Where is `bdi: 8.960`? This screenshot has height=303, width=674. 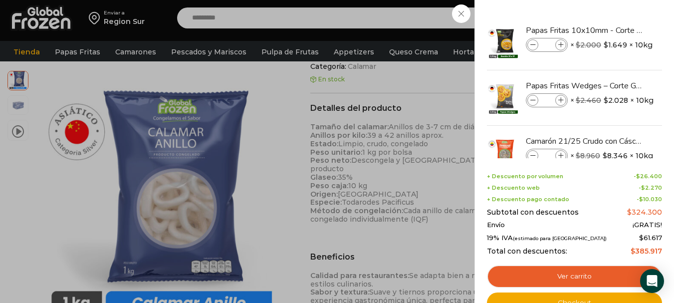
bdi: 8.960 is located at coordinates (588, 156).